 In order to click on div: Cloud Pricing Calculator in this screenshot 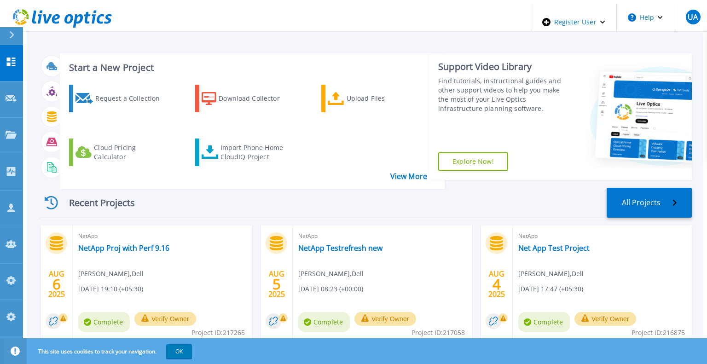, I will do `click(131, 152)`.